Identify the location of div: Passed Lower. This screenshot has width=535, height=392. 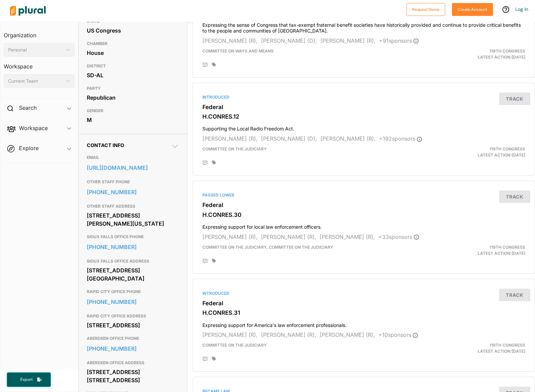
(364, 195).